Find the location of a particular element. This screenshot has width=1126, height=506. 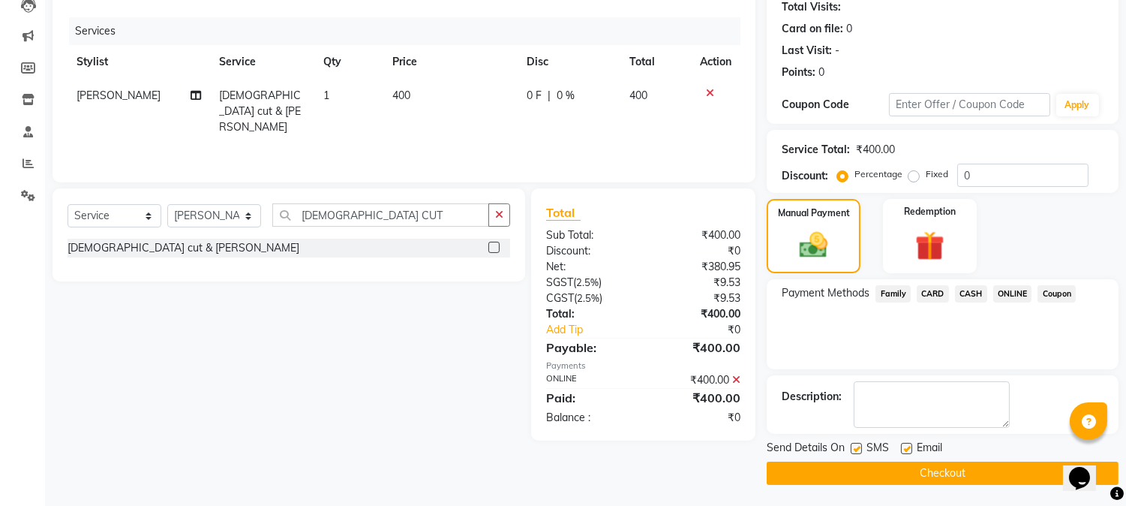

span: Send Details On is located at coordinates (806, 449).